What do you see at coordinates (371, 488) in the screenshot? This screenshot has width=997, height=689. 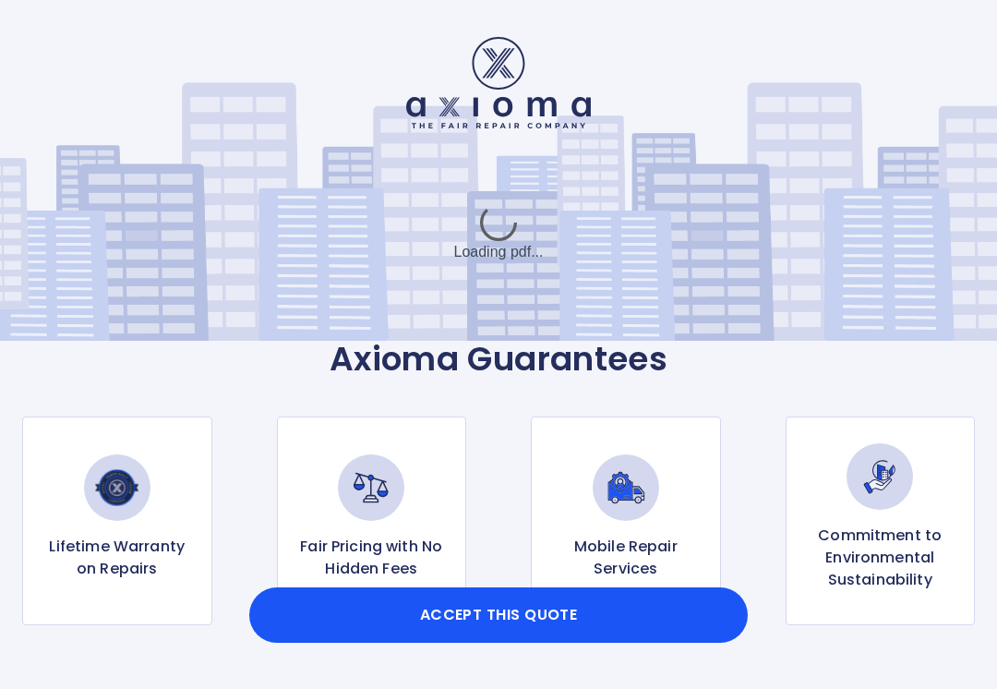 I see `img: Fair Pricing with No Hidden Fees` at bounding box center [371, 488].